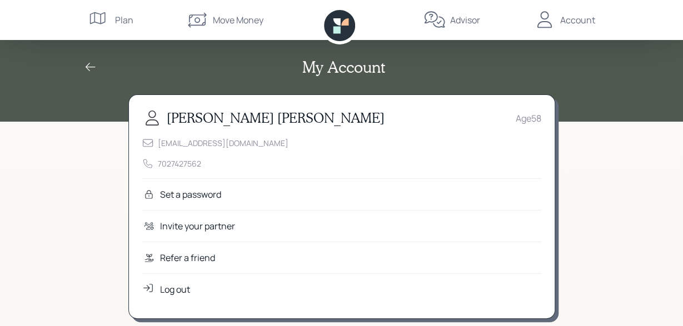  Describe the element at coordinates (238, 20) in the screenshot. I see `div: Move Money` at that location.